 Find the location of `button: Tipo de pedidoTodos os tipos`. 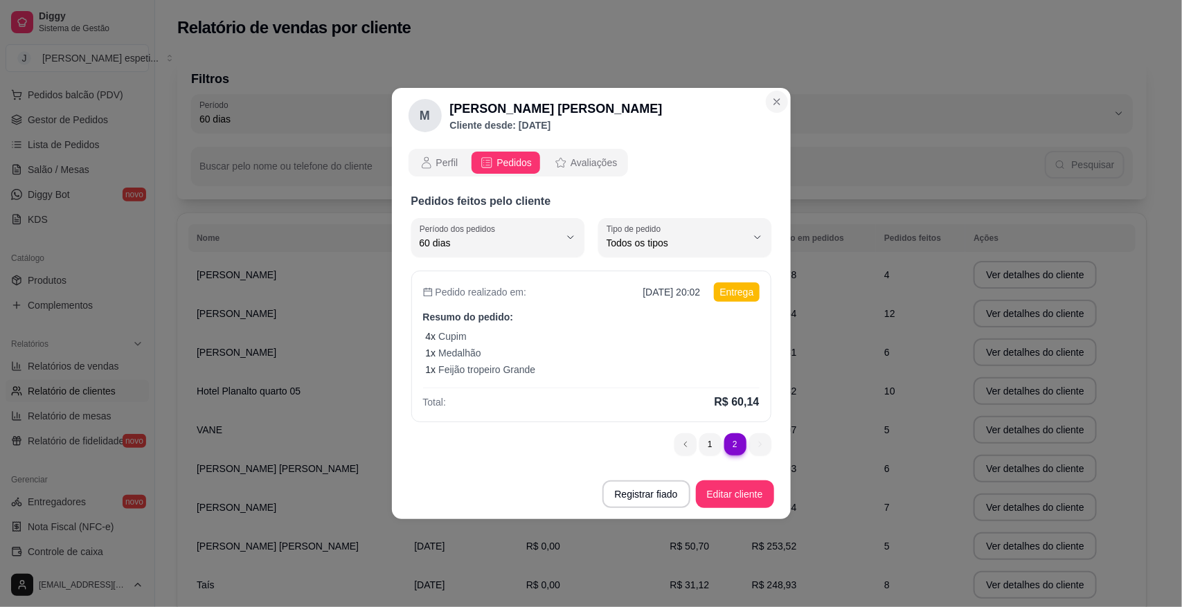

button: Tipo de pedidoTodos os tipos is located at coordinates (685, 238).